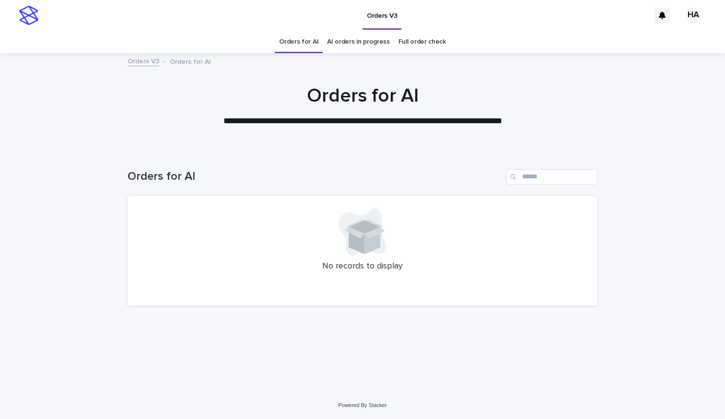 This screenshot has height=419, width=725. What do you see at coordinates (552, 177) in the screenshot?
I see `input: Search` at bounding box center [552, 177].